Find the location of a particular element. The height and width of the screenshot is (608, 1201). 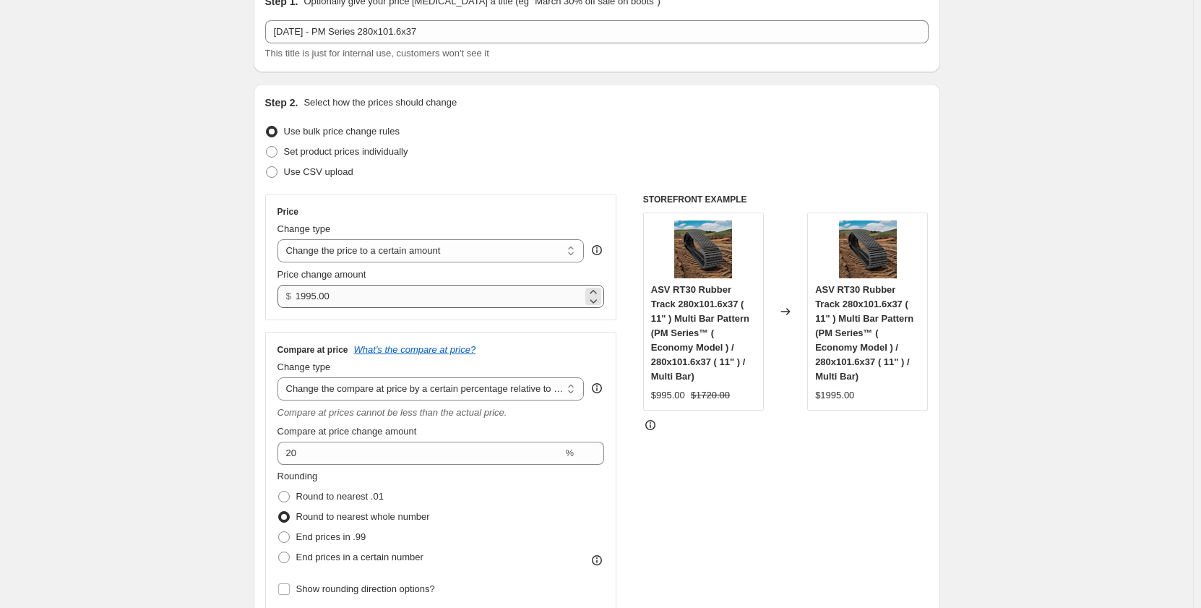

span: End prices in a certain number is located at coordinates (360, 557).